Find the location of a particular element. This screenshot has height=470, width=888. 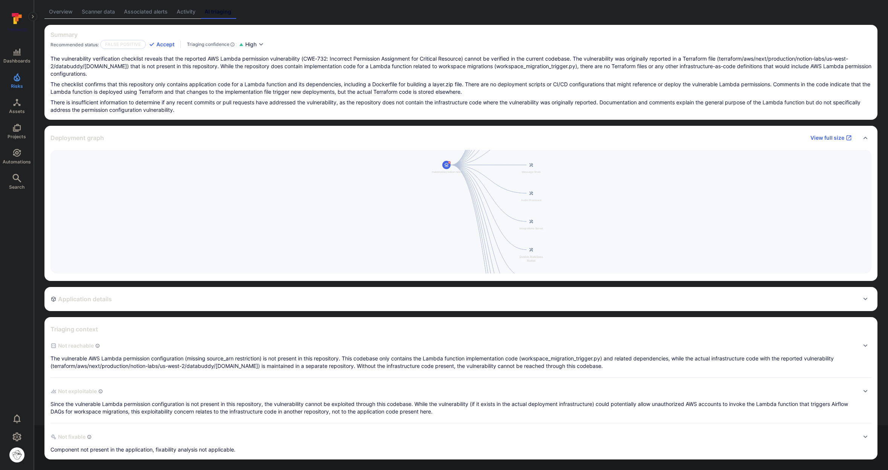

svg: Indicates if a vulnerability can be exploited by an attacker to gain unauthorized access, execute... is located at coordinates (101, 391).